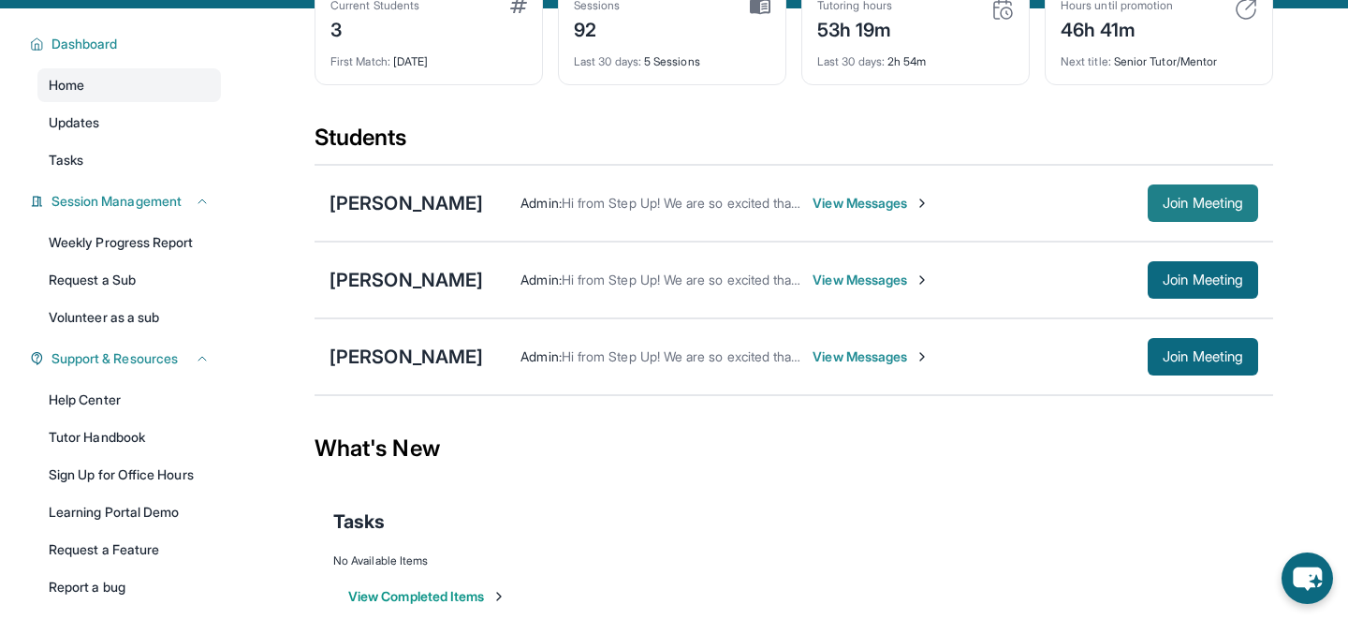 The width and height of the screenshot is (1348, 619). What do you see at coordinates (1307, 578) in the screenshot?
I see `button: chat-button` at bounding box center [1307, 578].